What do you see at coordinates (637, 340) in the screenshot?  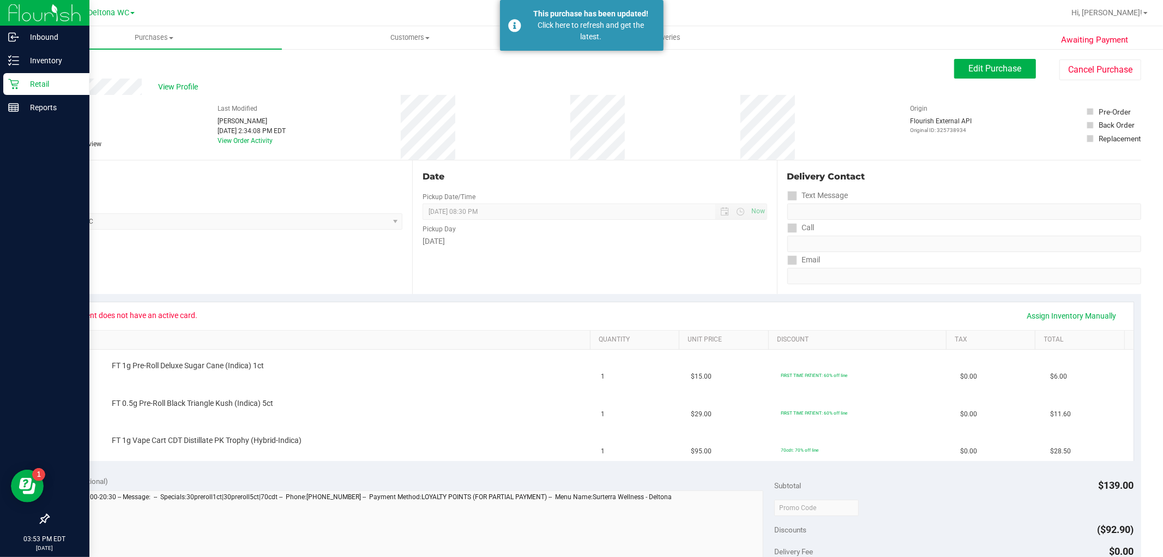 I see `a: Quantity` at bounding box center [637, 340].